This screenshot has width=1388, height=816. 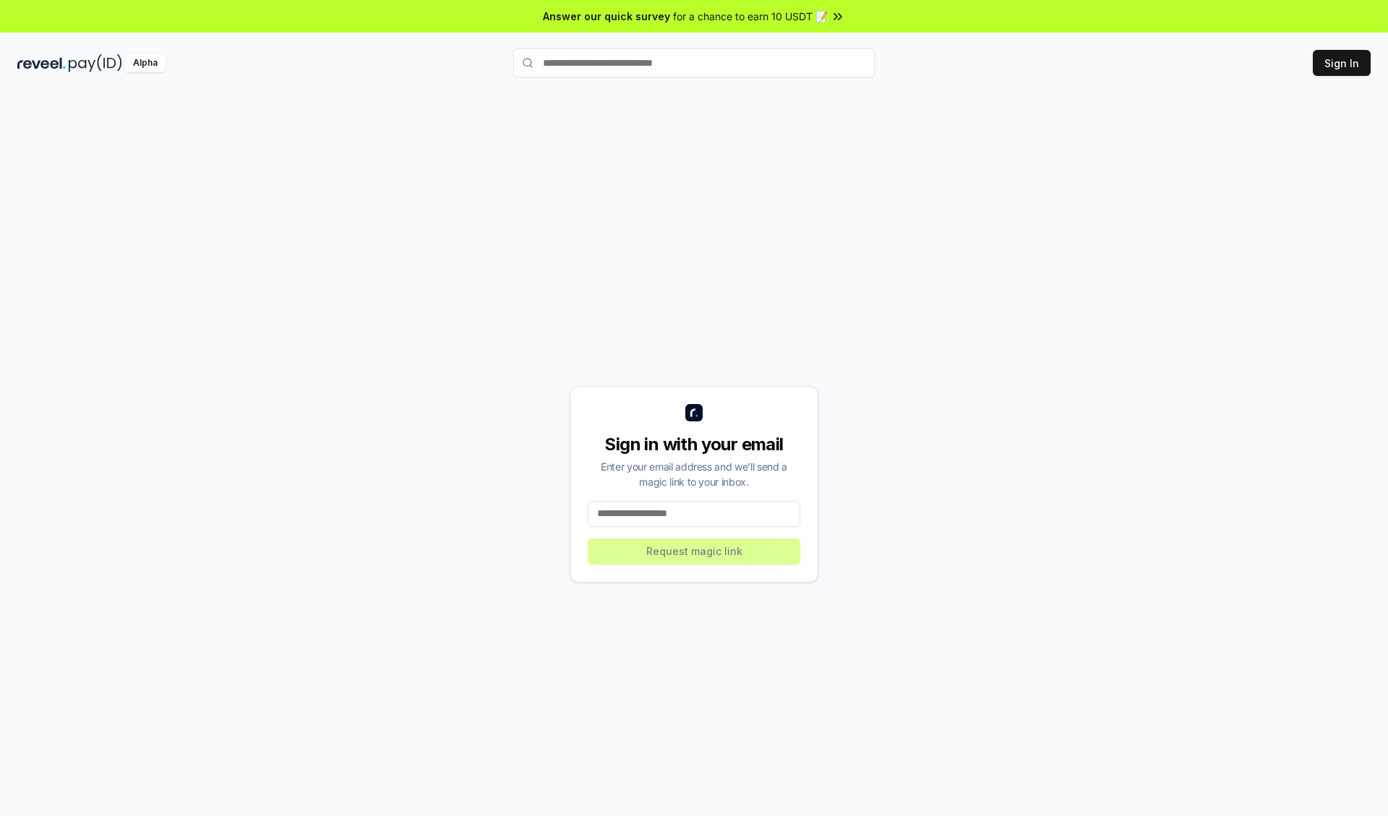 I want to click on img: reveel_dark, so click(x=41, y=63).